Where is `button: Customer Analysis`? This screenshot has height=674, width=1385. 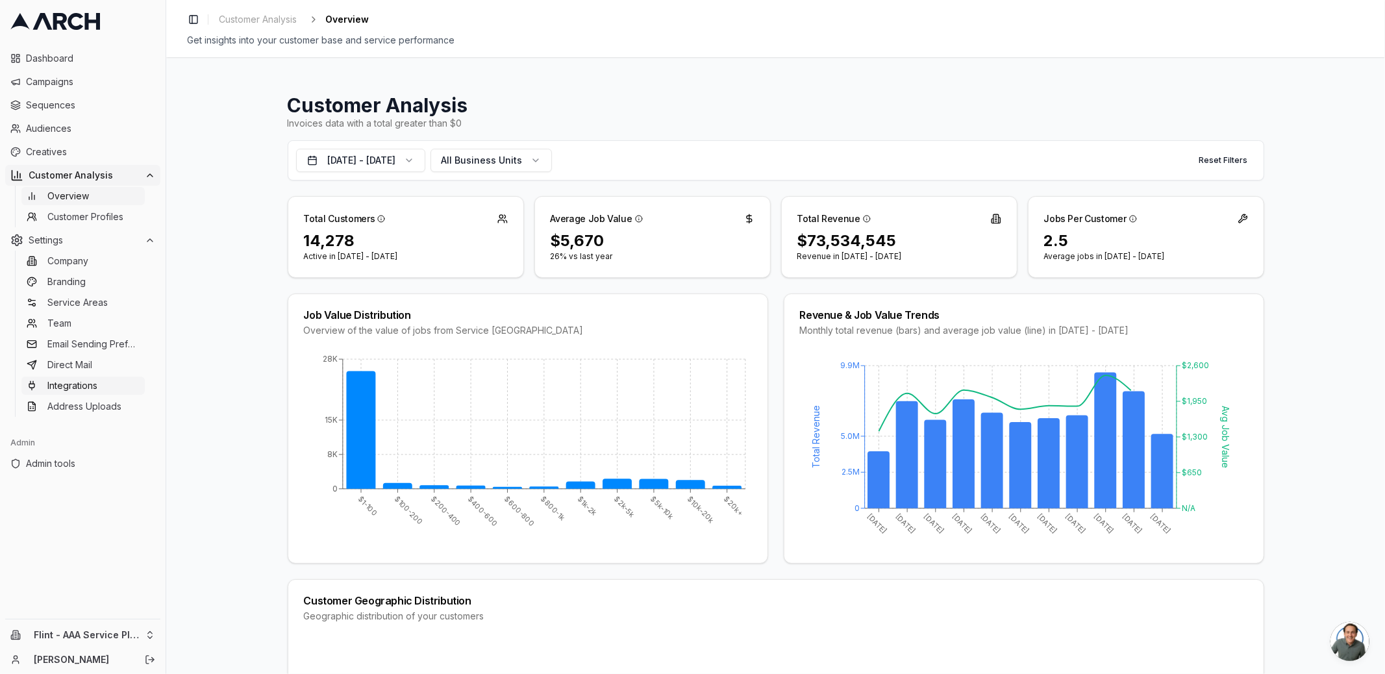
button: Customer Analysis is located at coordinates (82, 175).